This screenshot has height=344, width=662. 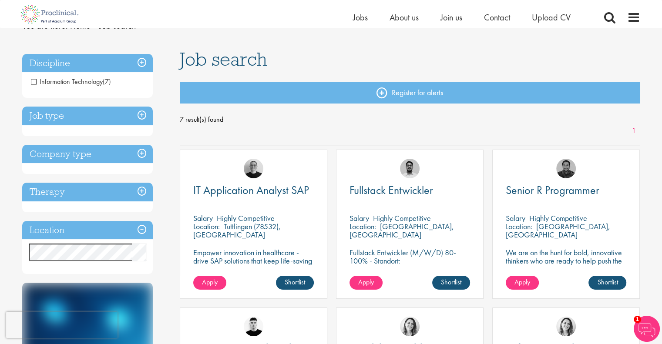 I want to click on h3: Discipline, so click(x=88, y=63).